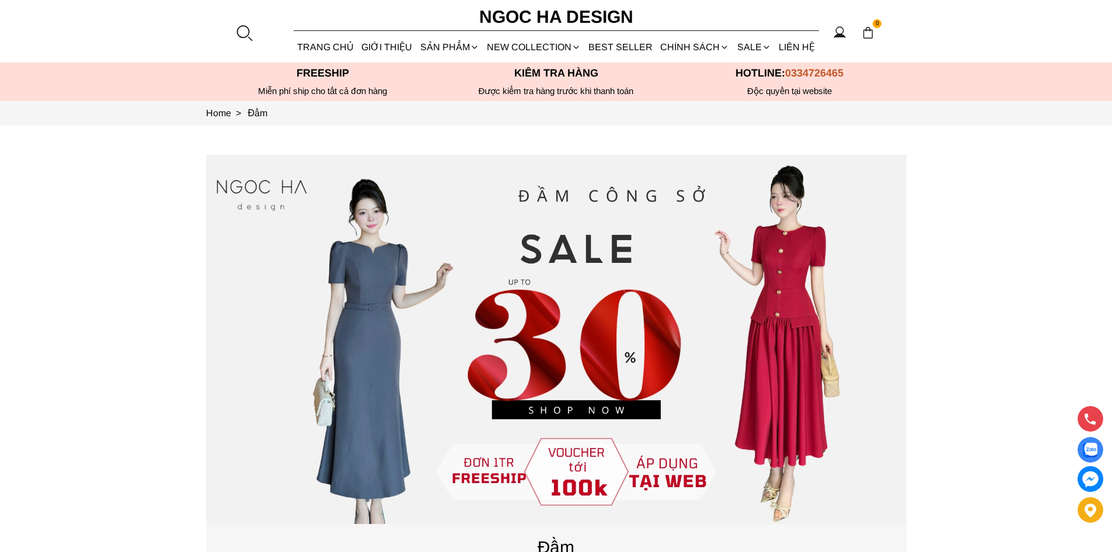 This screenshot has height=552, width=1112. Describe the element at coordinates (556, 73) in the screenshot. I see `font: Kiểm tra hàng` at that location.